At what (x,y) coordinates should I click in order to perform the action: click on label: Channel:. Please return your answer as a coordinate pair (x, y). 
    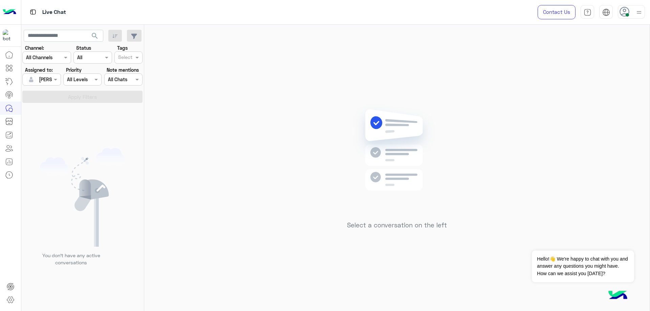
    Looking at the image, I should click on (35, 48).